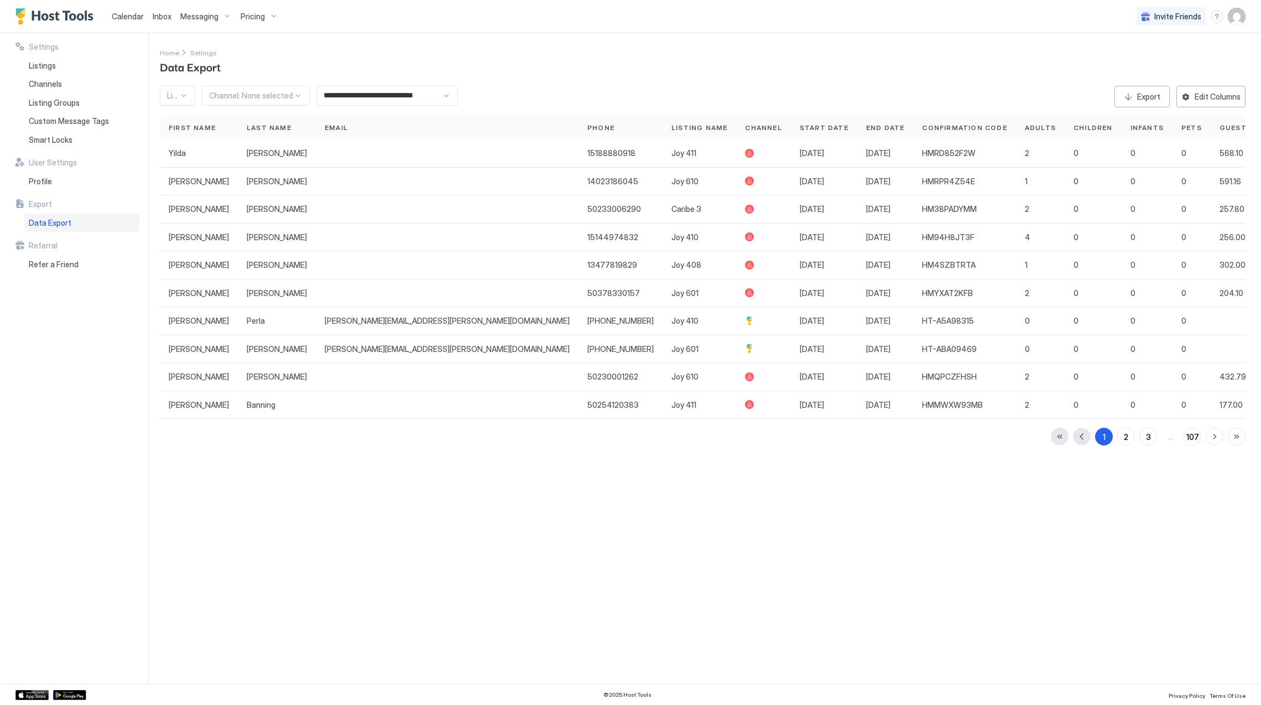  I want to click on span: Infants, so click(1147, 128).